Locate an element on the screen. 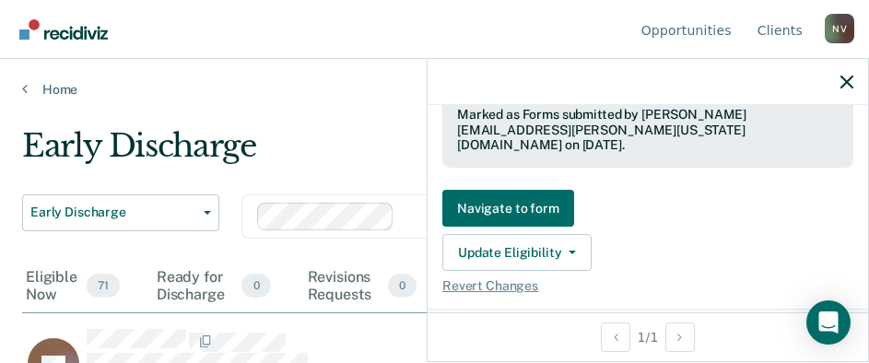 This screenshot has height=363, width=869. div: Early Discharge is located at coordinates (413, 153).